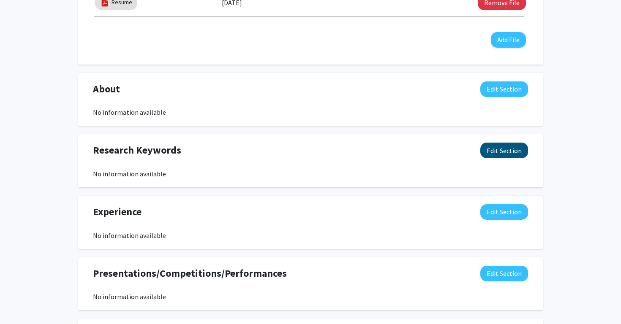 The height and width of the screenshot is (324, 621). I want to click on button: Edit Presentations/Competitions/Performances, so click(504, 274).